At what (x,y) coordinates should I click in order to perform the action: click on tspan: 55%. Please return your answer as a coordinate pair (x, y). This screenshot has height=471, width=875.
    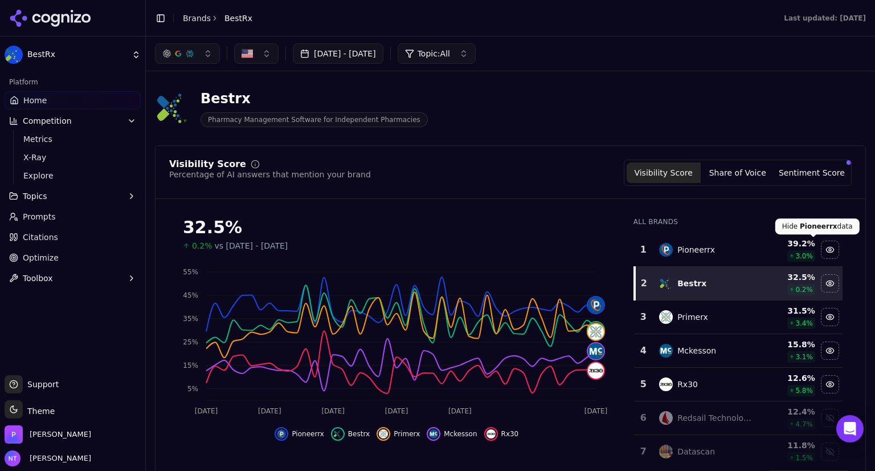
    Looking at the image, I should click on (190, 272).